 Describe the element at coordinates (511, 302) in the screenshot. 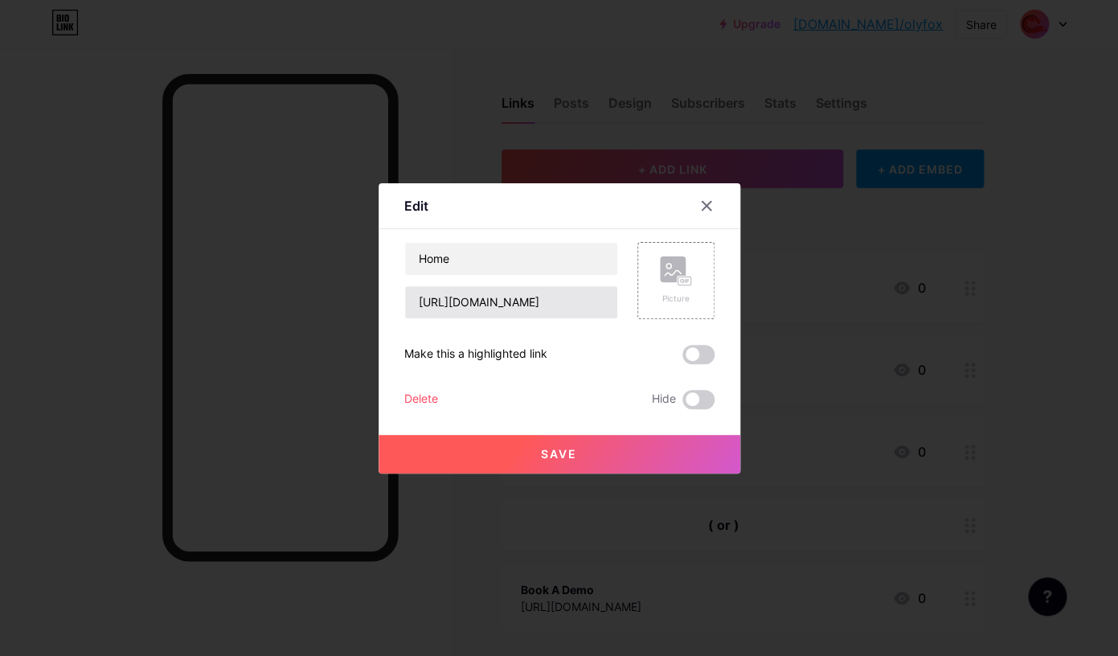

I see `input: URL` at that location.